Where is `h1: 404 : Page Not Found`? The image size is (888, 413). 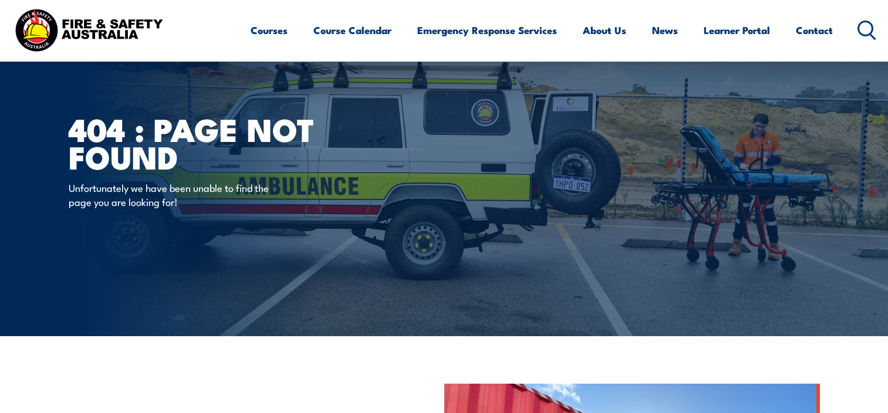
h1: 404 : Page Not Found is located at coordinates (214, 142).